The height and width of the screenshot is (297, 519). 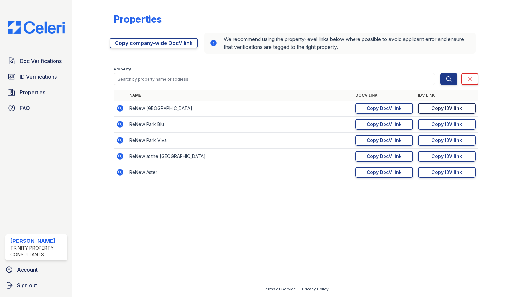 What do you see at coordinates (38, 251) in the screenshot?
I see `div: Trinity Property Consultants` at bounding box center [38, 251].